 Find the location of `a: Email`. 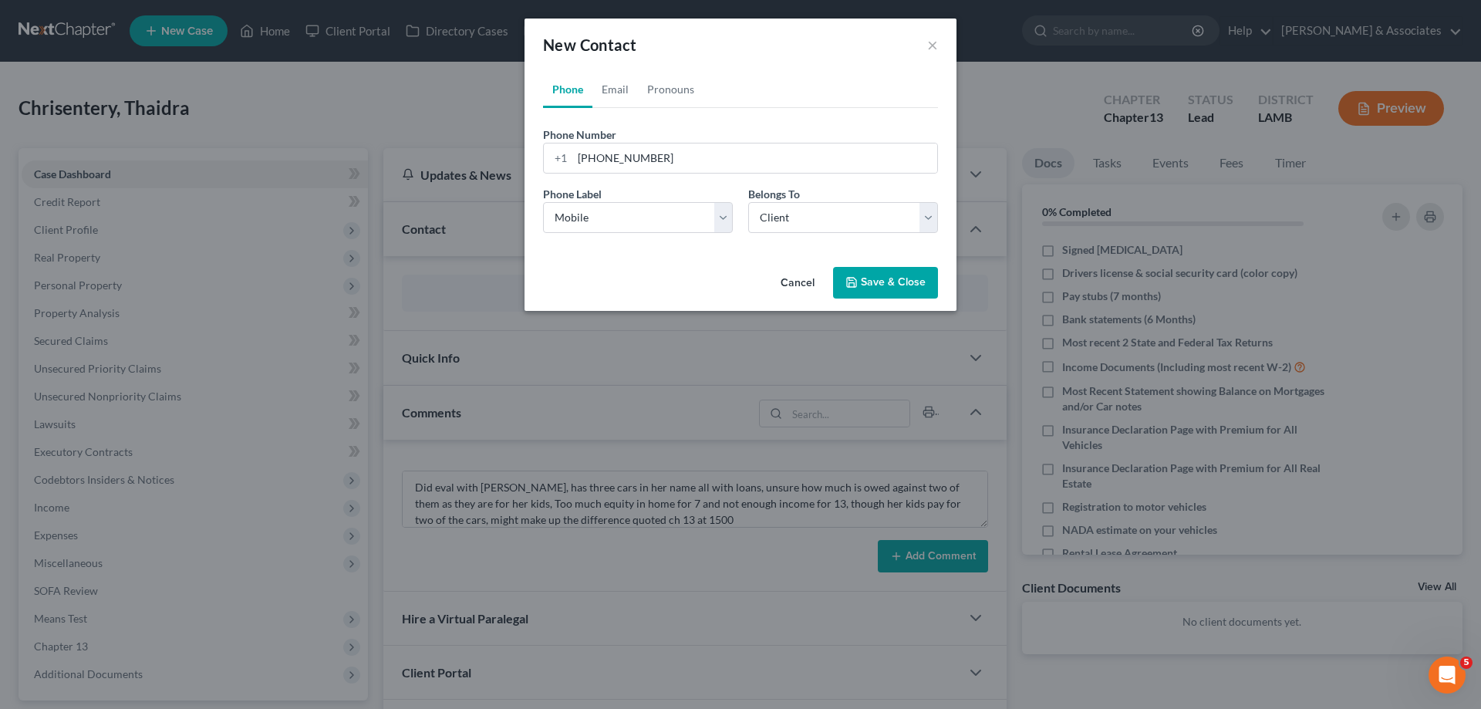

a: Email is located at coordinates (615, 89).